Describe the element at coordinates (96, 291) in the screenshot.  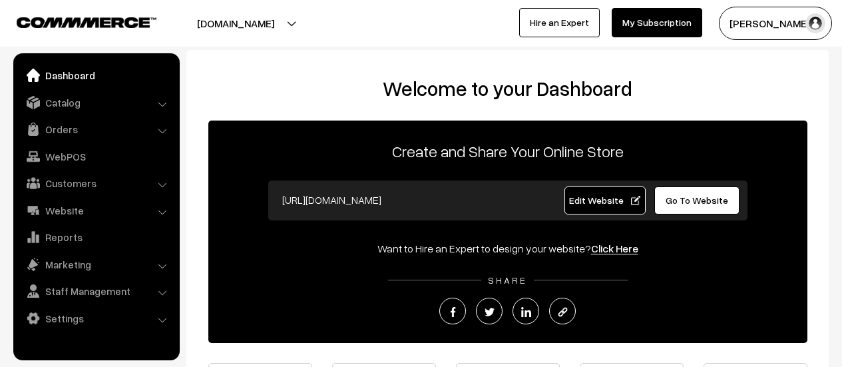
I see `a: Staff Management` at that location.